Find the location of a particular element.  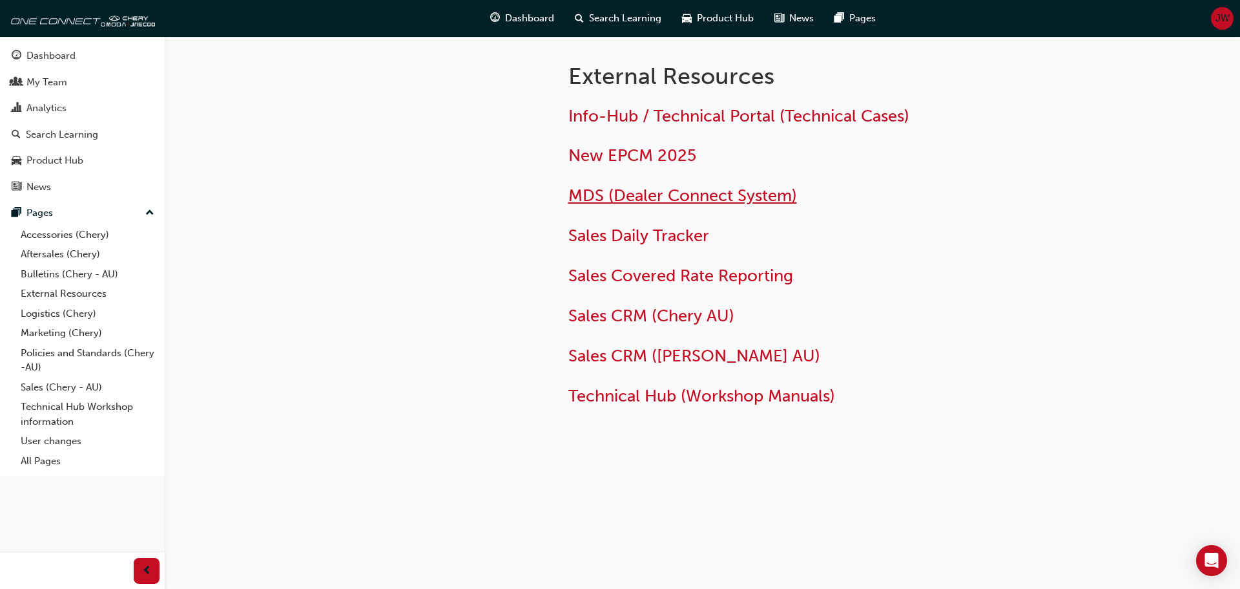

div: Product Hub is located at coordinates (55, 160).